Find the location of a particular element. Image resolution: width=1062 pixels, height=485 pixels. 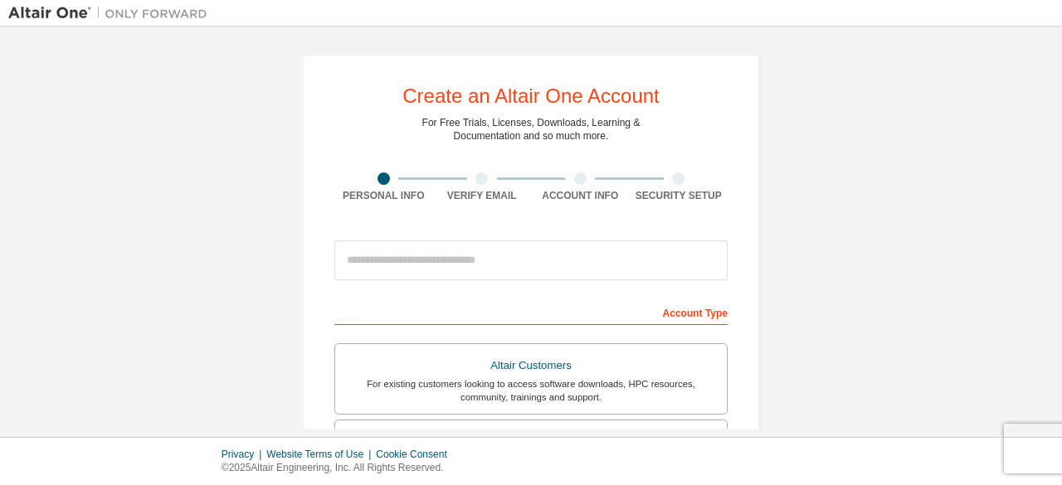

div: For existing customers looking to access software downloads, HPC resources, community, trainings ... is located at coordinates (531, 391).